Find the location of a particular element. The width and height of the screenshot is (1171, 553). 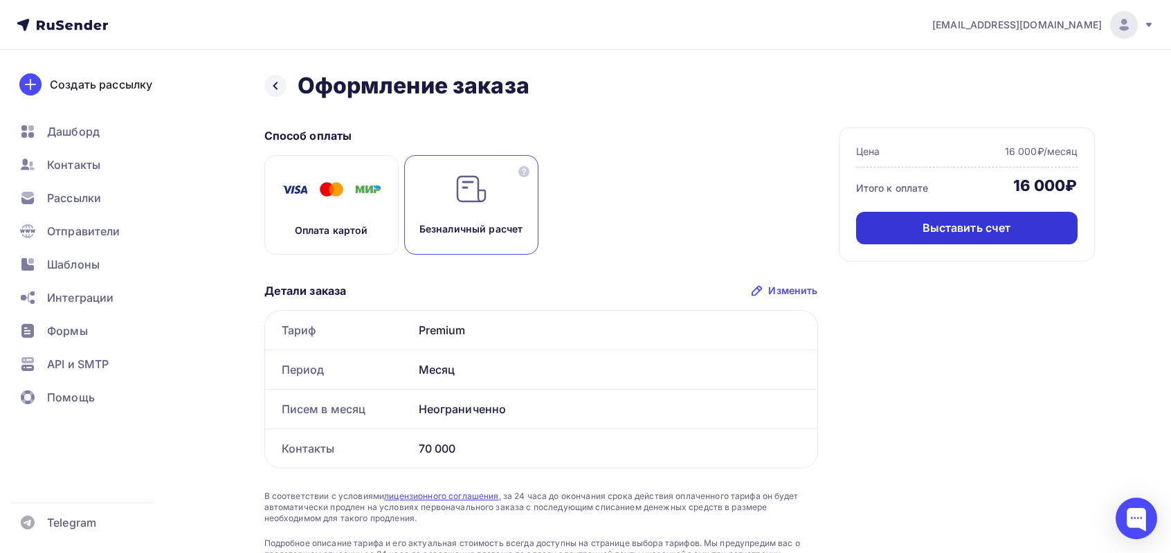

div: Неограниченно is located at coordinates (615, 409).